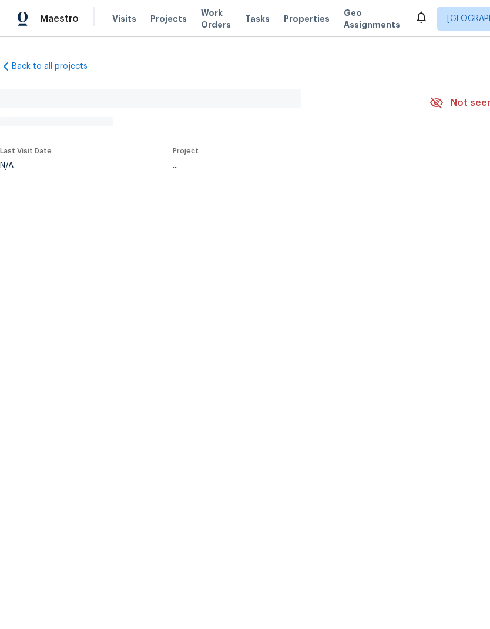 The height and width of the screenshot is (629, 490). I want to click on span: Properties, so click(307, 19).